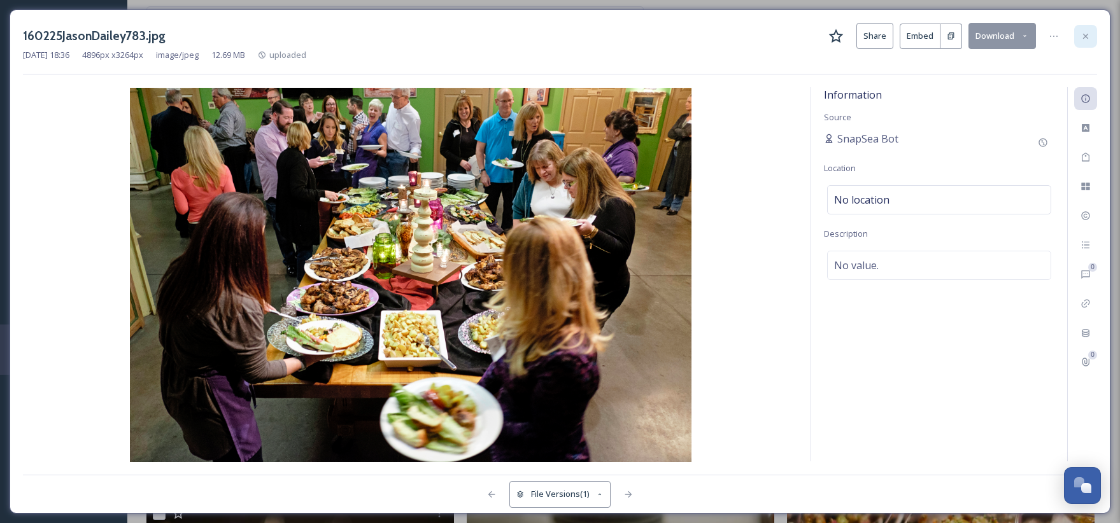  Describe the element at coordinates (1082, 486) in the screenshot. I see `button: Open Chat` at that location.